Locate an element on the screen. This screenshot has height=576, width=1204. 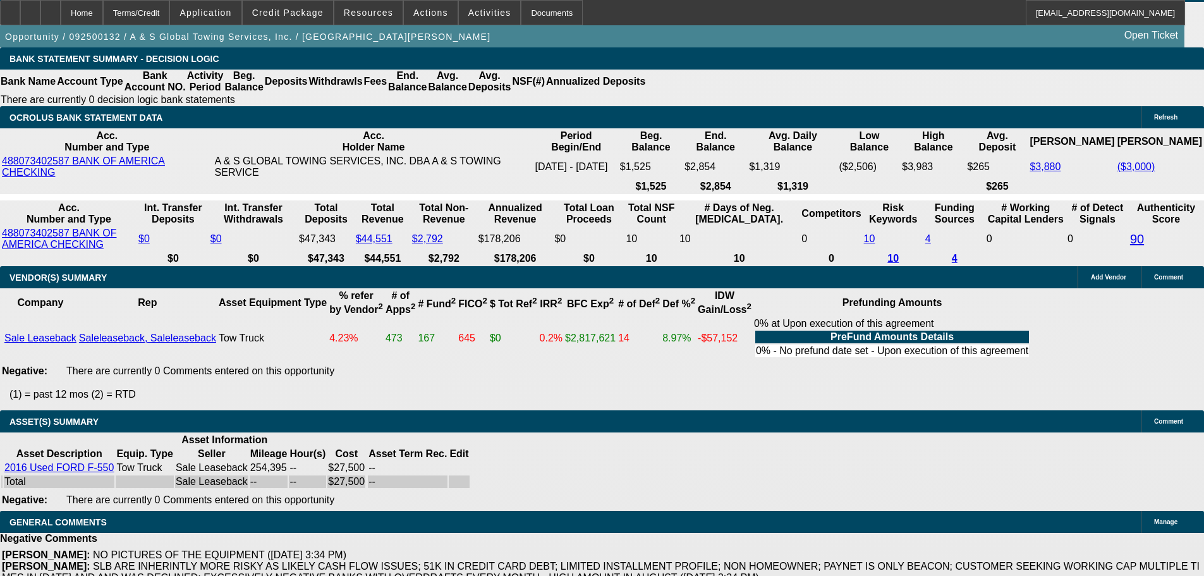
th: Authenticity Score is located at coordinates (1167, 214).